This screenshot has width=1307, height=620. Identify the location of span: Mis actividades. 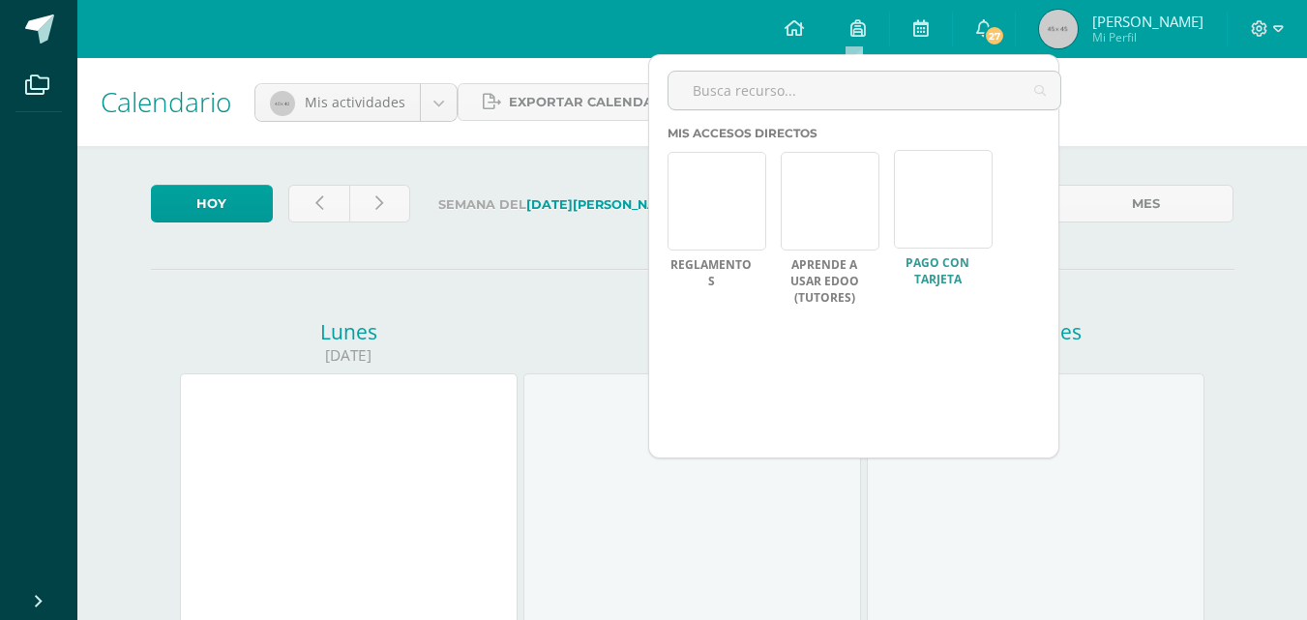
(355, 102).